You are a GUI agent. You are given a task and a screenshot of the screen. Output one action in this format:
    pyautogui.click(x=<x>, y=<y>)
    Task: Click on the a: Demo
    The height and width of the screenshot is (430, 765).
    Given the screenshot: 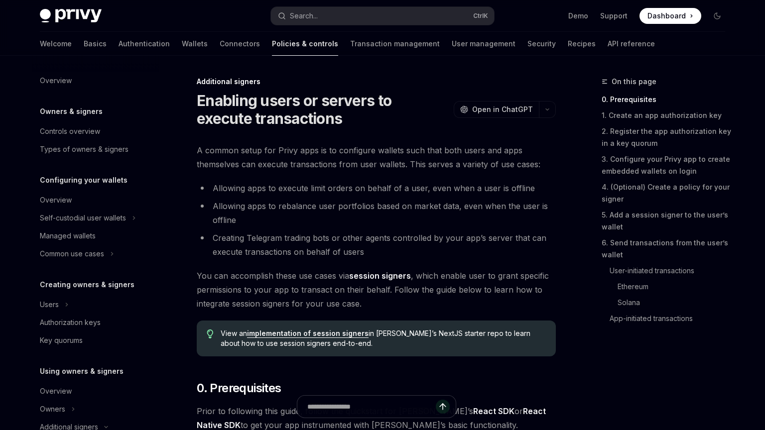 What is the action you would take?
    pyautogui.click(x=578, y=16)
    